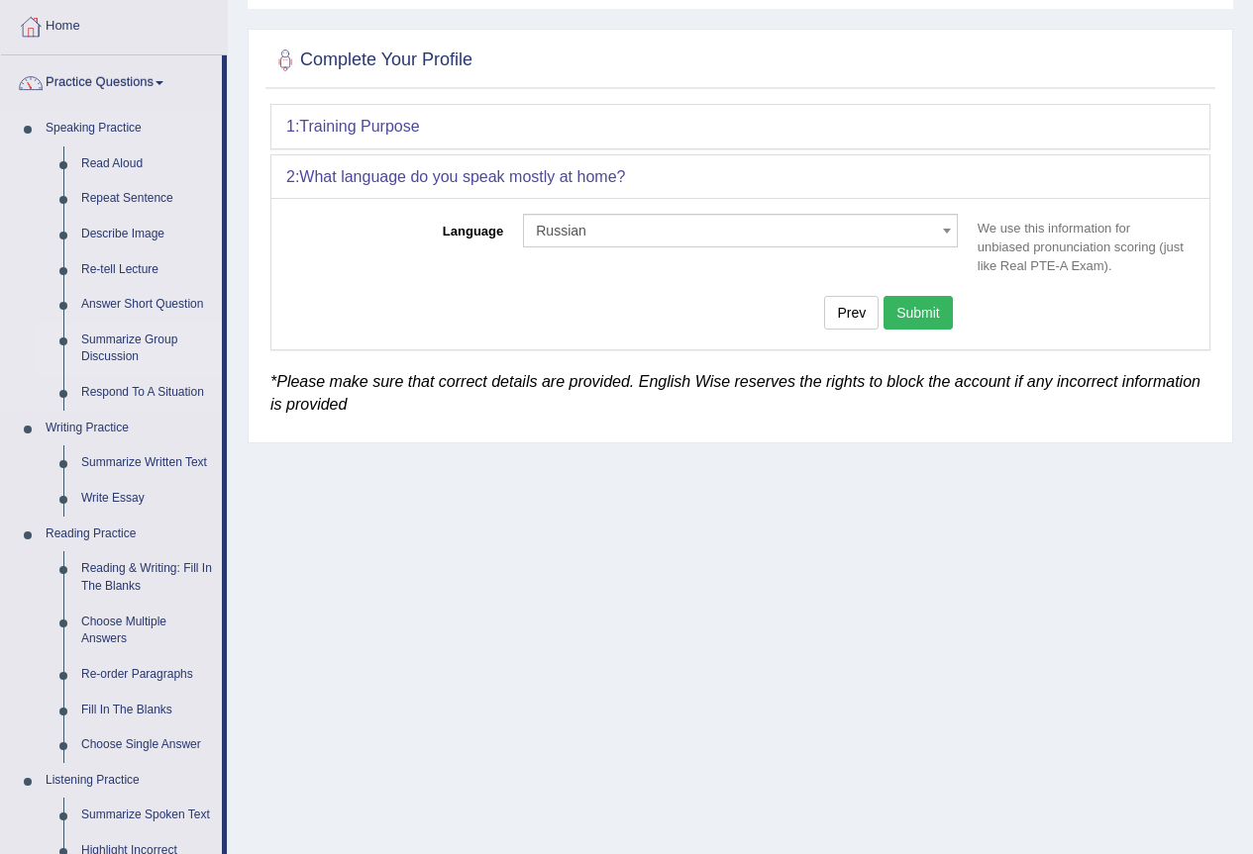 This screenshot has height=854, width=1253. Describe the element at coordinates (129, 429) in the screenshot. I see `a: Writing Practice` at that location.